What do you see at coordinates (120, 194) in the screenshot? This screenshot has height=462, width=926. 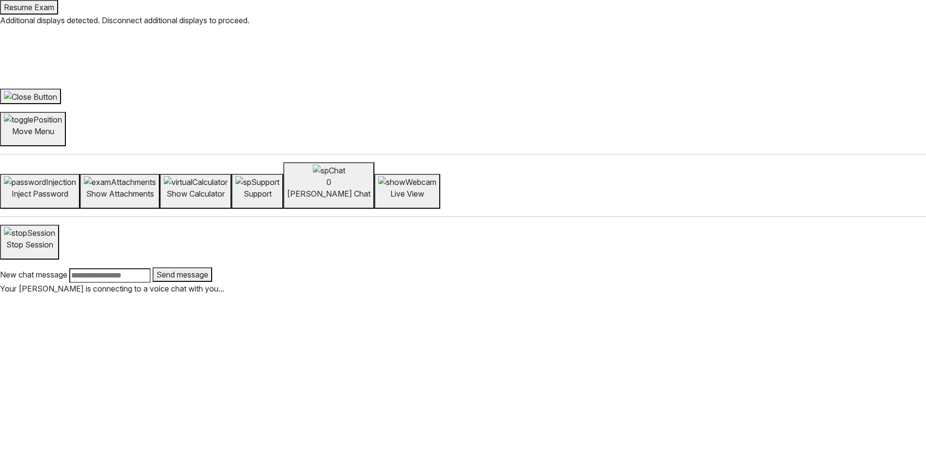 I see `p: Show Attachments` at bounding box center [120, 194].